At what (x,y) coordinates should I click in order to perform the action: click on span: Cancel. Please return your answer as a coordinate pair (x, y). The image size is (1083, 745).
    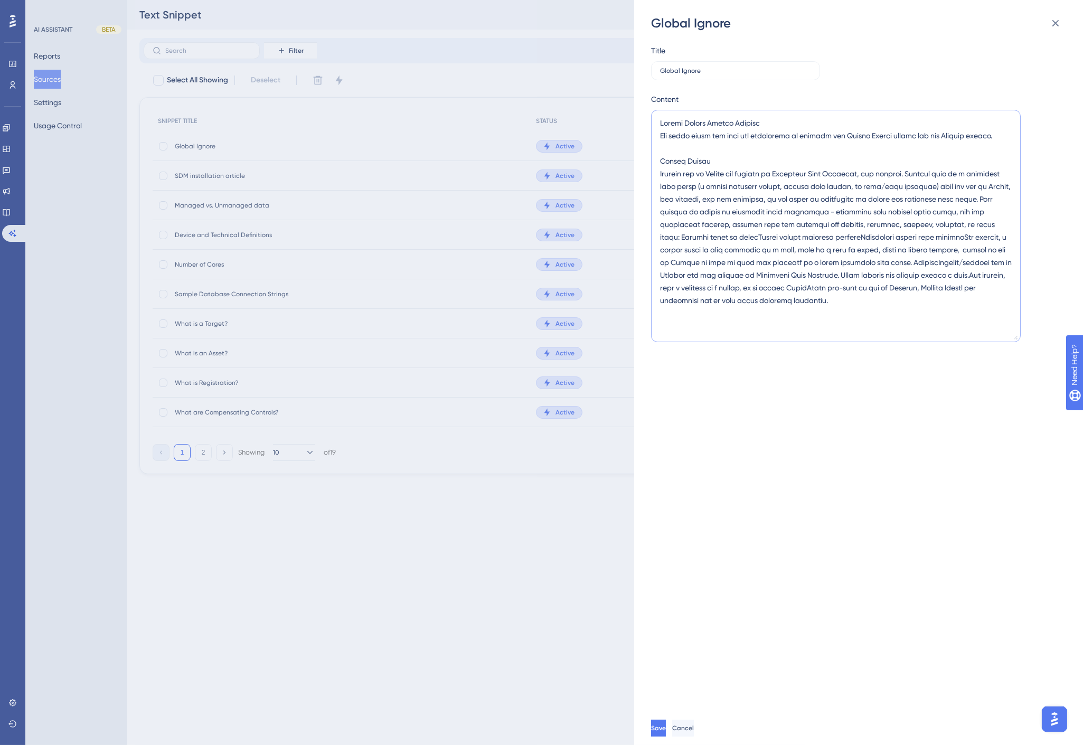
    Looking at the image, I should click on (683, 728).